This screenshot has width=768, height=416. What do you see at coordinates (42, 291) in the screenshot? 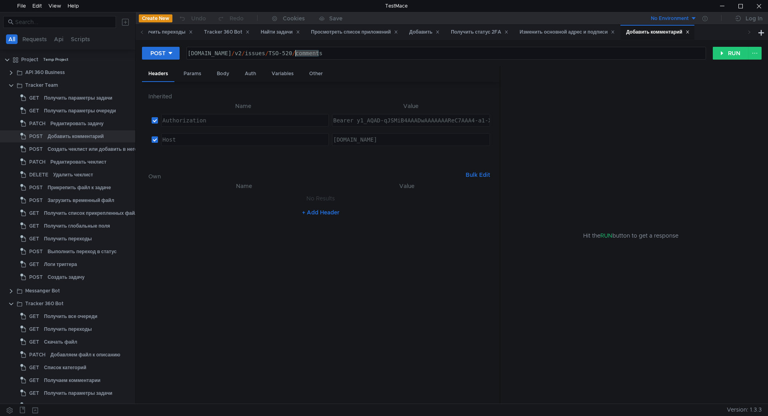
I see `div: Messanger Bot` at bounding box center [42, 291].